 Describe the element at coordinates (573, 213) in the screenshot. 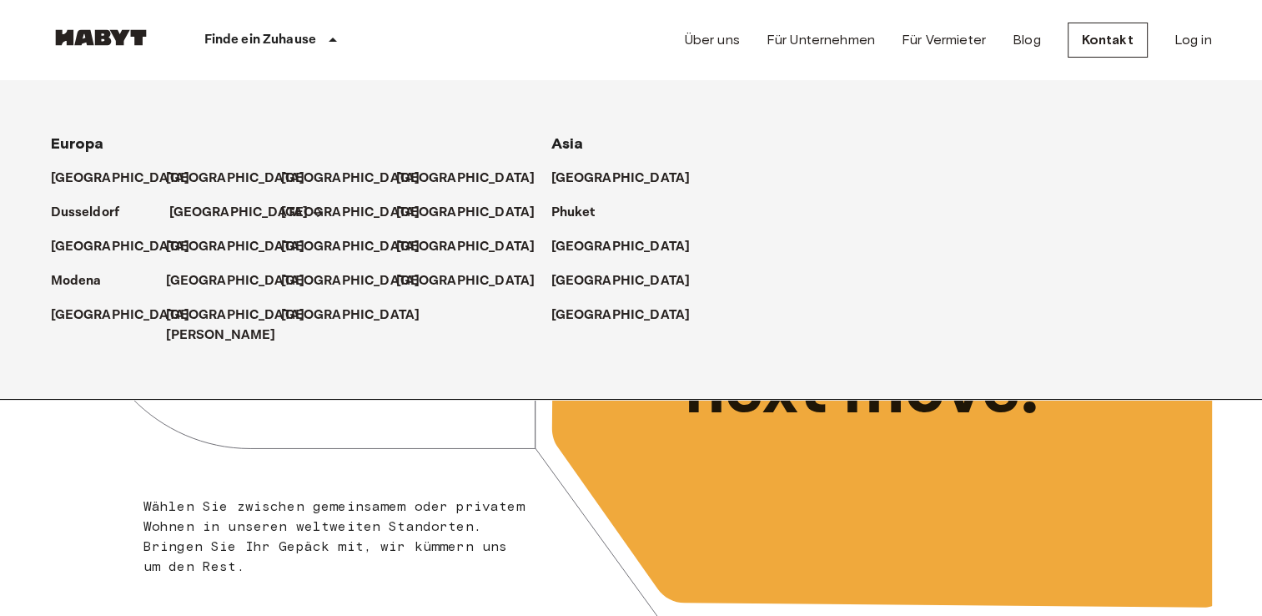

I see `p: Phuket` at that location.